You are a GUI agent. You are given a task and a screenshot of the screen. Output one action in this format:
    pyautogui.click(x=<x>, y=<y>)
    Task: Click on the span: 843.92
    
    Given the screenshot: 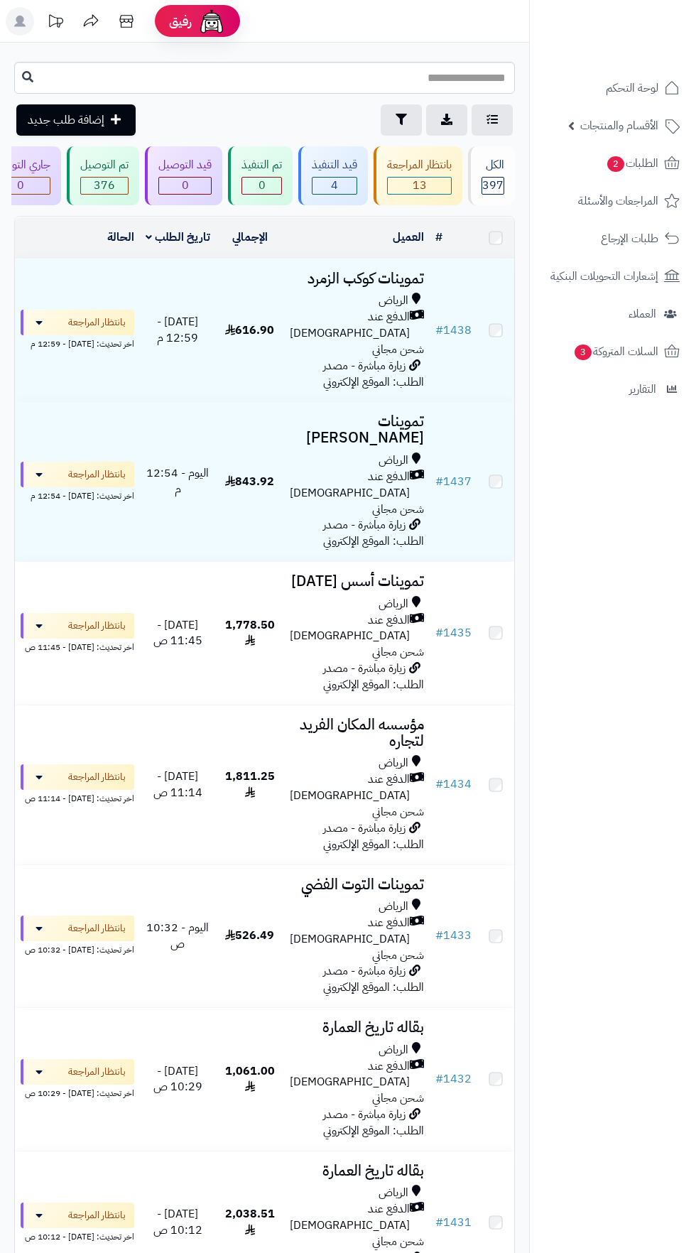 What is the action you would take?
    pyautogui.click(x=249, y=482)
    